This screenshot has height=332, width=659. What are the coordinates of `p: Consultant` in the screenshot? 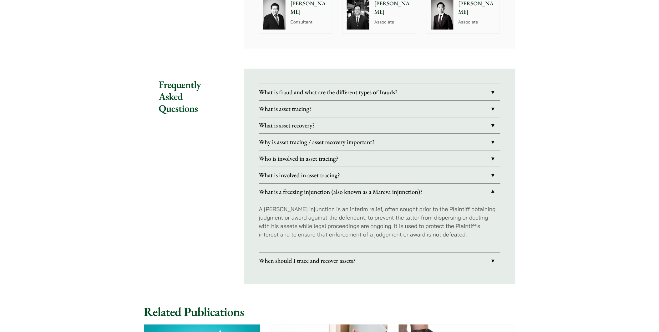 It's located at (309, 22).